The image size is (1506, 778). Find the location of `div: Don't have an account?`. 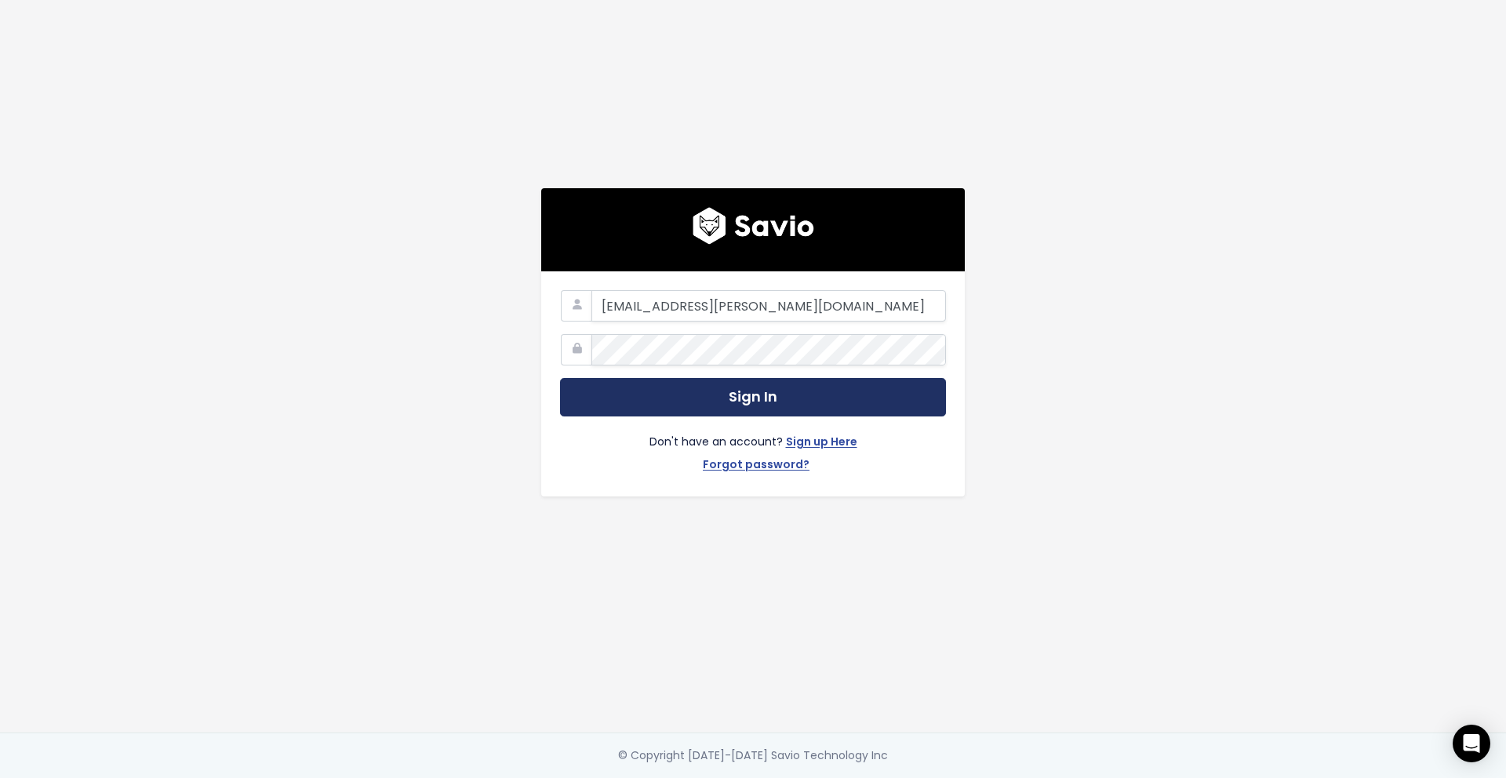

div: Don't have an account? is located at coordinates (753, 447).